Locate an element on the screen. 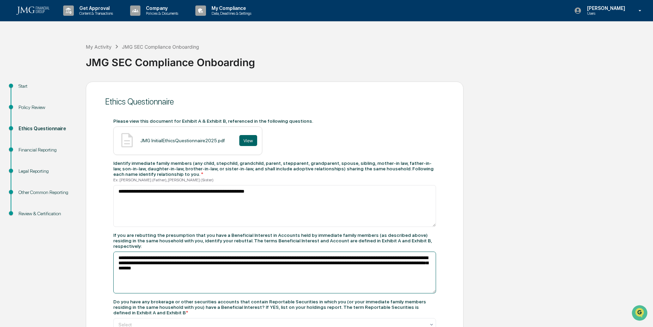 This screenshot has width=653, height=327. a: 🔎Data Lookup is located at coordinates (25, 103).